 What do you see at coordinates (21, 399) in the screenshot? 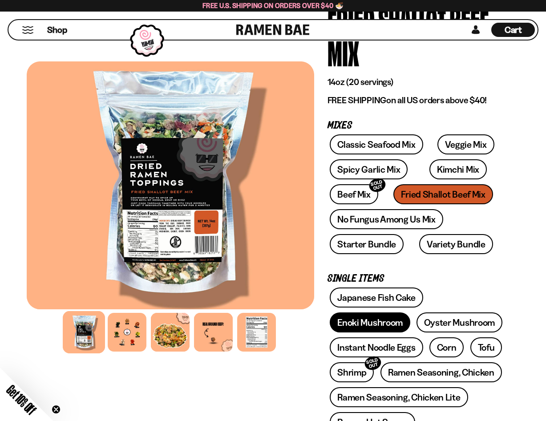
I see `span: Get 10% Off` at bounding box center [21, 399].